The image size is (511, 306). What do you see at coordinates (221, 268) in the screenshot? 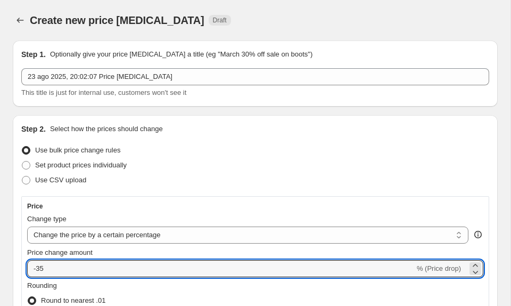
I see `input: -15` at bounding box center [221, 268].